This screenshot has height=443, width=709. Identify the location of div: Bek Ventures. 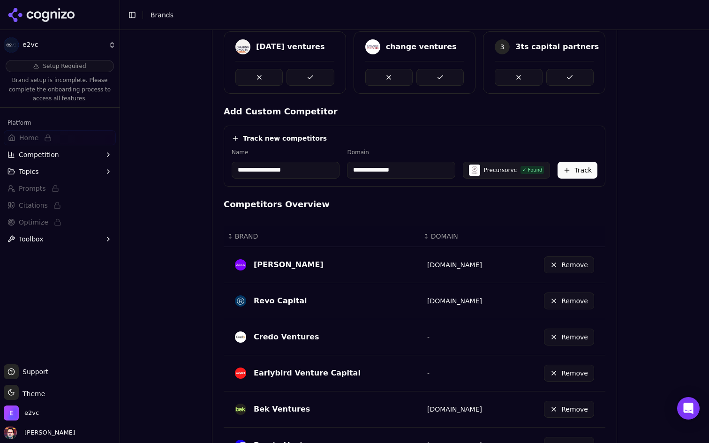
(282, 409).